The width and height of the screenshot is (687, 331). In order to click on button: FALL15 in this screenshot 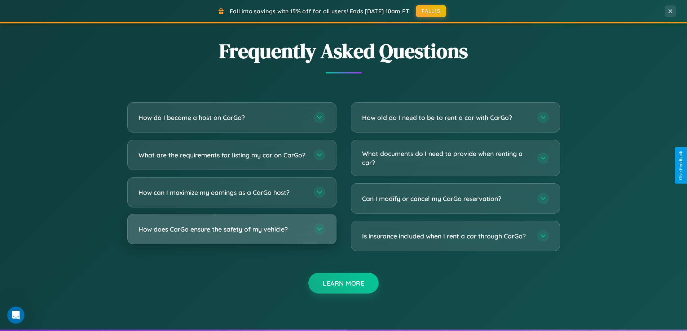, I will do `click(431, 11)`.